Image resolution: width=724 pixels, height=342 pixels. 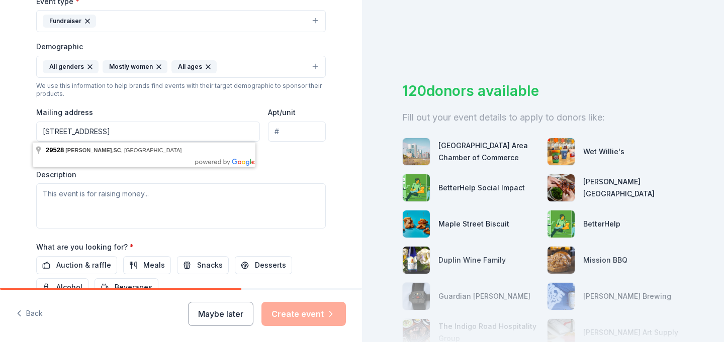 What do you see at coordinates (76, 265) in the screenshot?
I see `button: Auction & raffle` at bounding box center [76, 265].